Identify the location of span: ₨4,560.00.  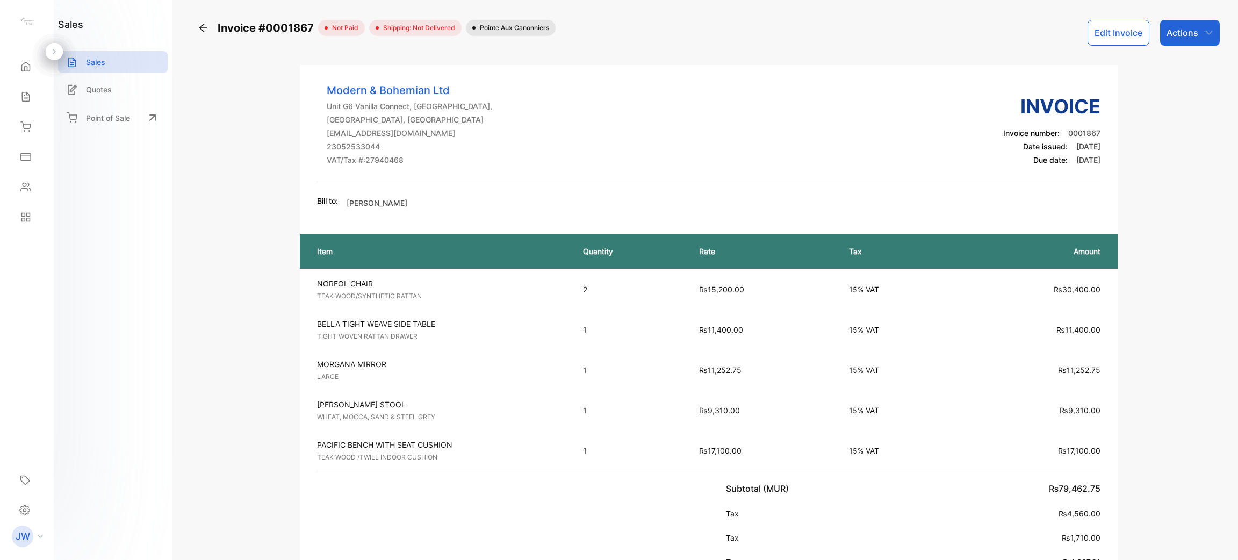
(1079, 513).